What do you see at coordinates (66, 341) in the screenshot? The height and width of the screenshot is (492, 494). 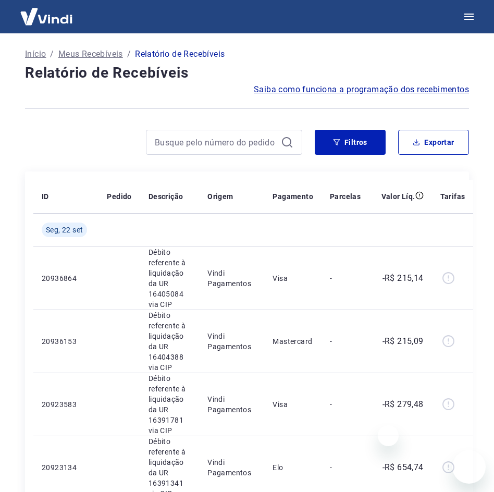 I see `p: 20936153` at bounding box center [66, 341].